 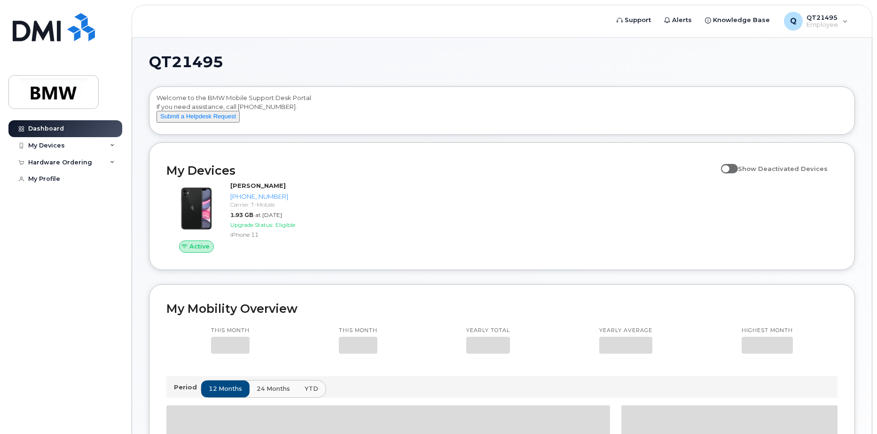 What do you see at coordinates (285, 225) in the screenshot?
I see `span: Eligible` at bounding box center [285, 225].